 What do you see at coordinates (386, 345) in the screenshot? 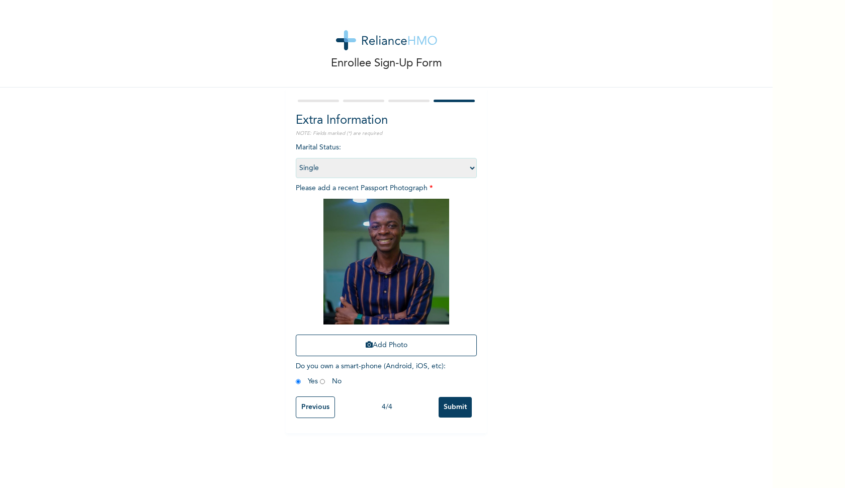
I see `button: Add Photo` at bounding box center [386, 345].